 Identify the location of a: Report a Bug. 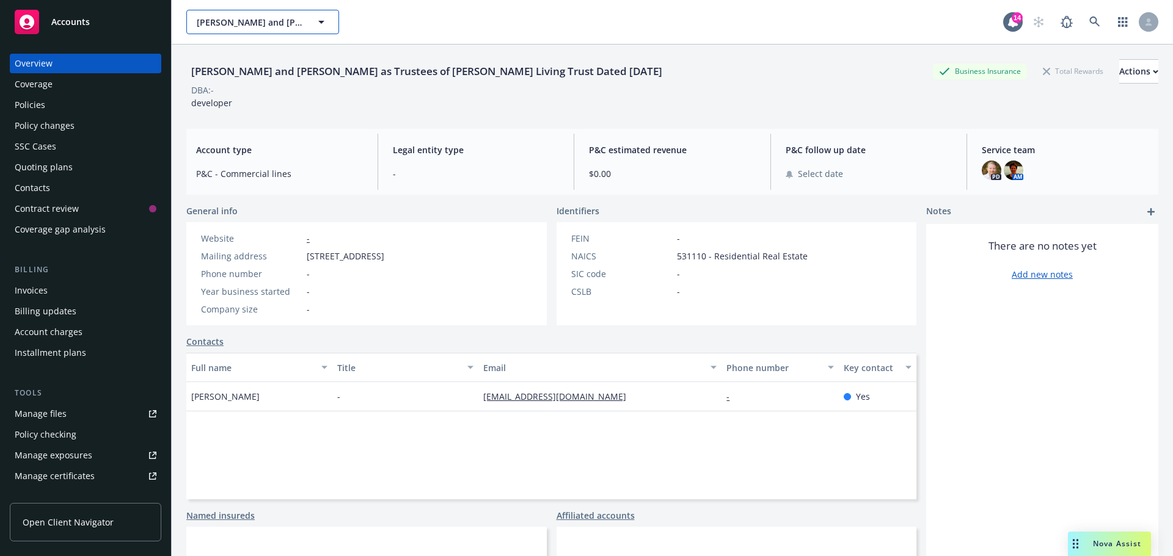
(1066, 22).